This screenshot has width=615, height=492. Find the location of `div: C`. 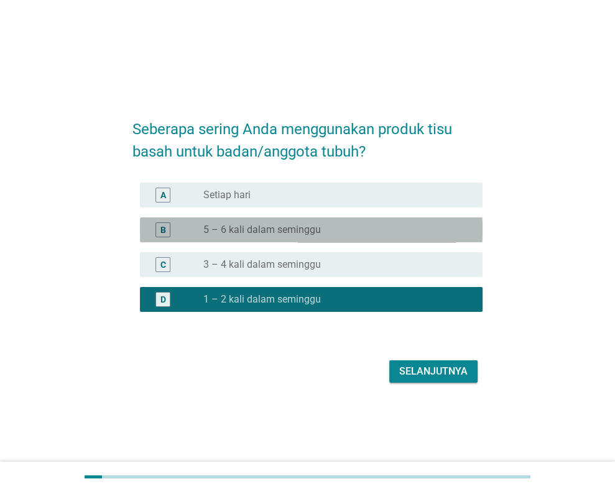

div: C is located at coordinates (163, 265).